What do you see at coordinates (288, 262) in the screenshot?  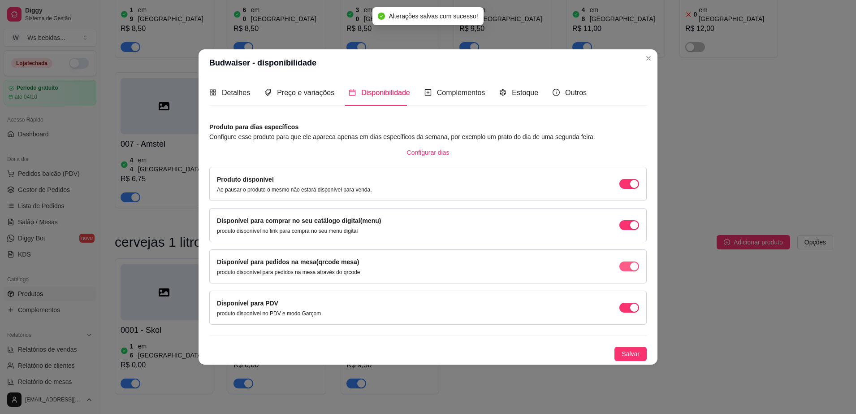 I see `label: Disponível para pedidos na mesa(qrcode mesa)` at bounding box center [288, 262].